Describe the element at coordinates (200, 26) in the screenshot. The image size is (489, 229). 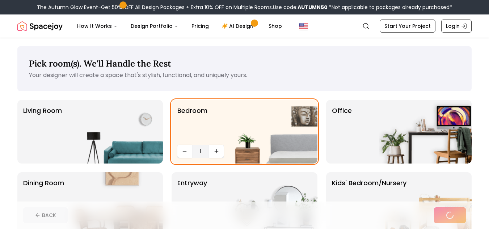
I see `a: Pricing` at that location.